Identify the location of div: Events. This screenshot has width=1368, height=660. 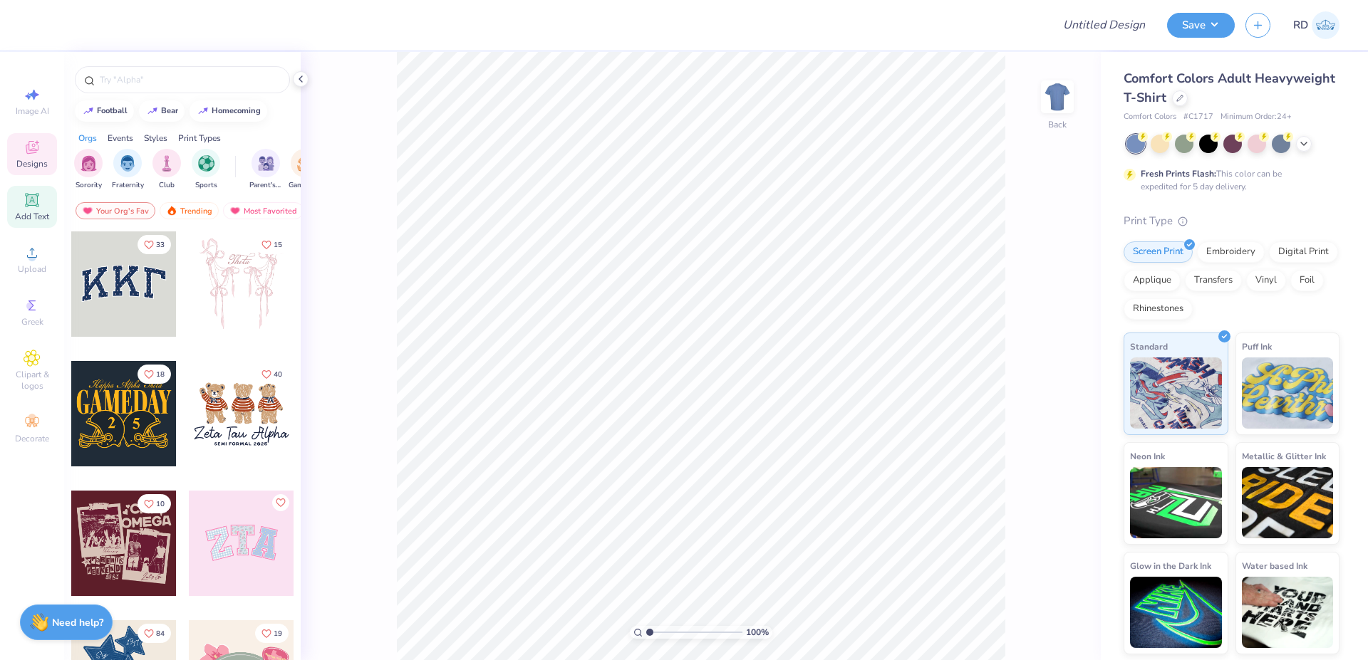
(120, 138).